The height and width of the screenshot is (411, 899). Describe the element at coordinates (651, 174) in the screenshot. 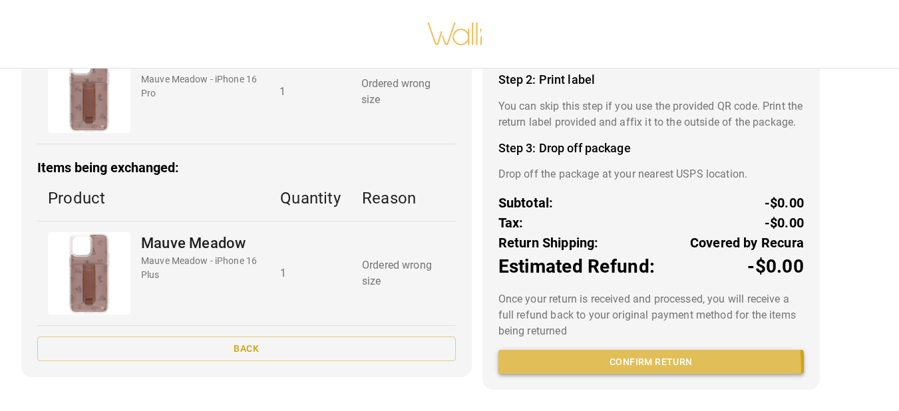

I see `p: Drop off the package at your nearest USPS location.` at that location.